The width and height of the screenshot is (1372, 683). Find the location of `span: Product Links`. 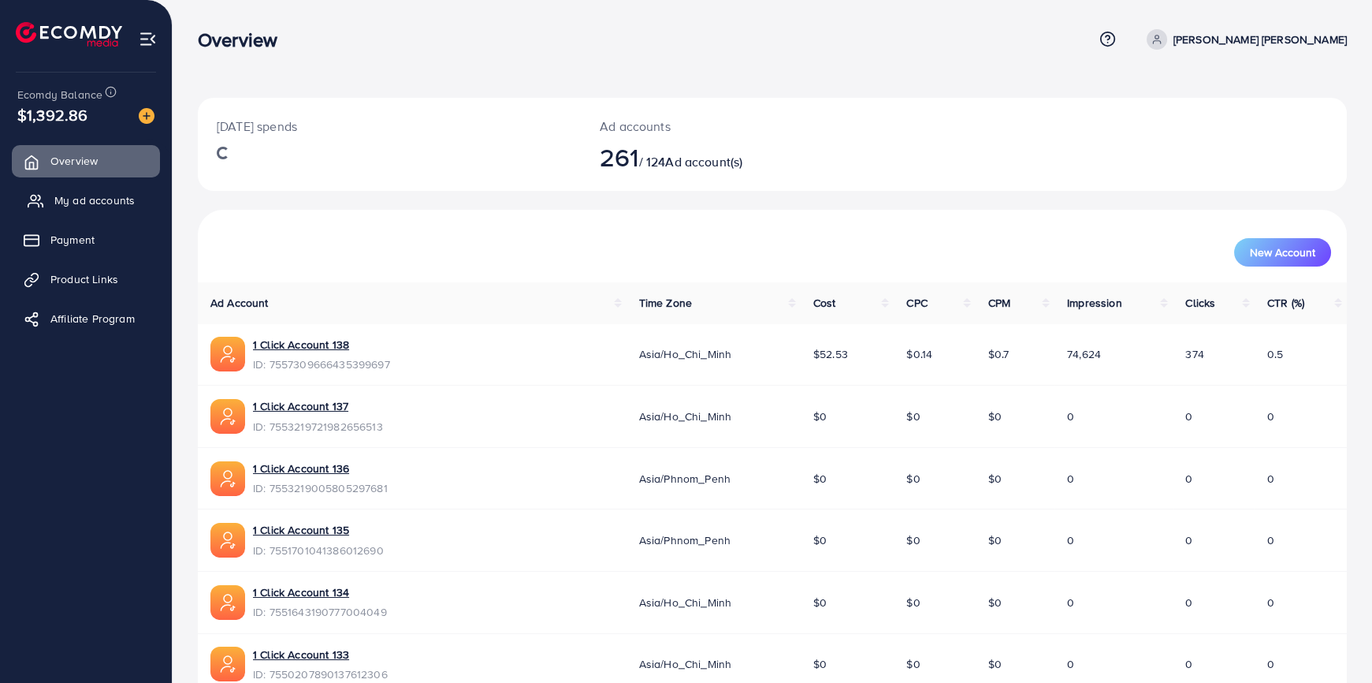

span: Product Links is located at coordinates (84, 279).